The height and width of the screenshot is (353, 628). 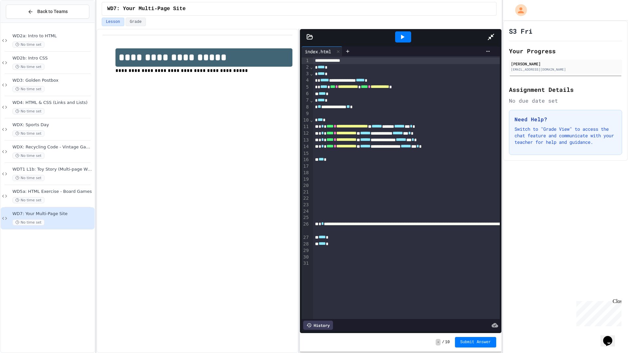 What do you see at coordinates (305, 212) in the screenshot?
I see `div: 24` at bounding box center [305, 212].